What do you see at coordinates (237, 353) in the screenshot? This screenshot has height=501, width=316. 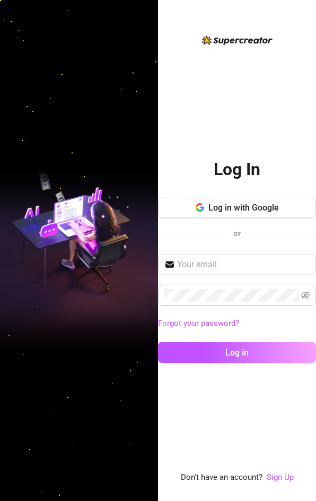 I see `button: Log in` at bounding box center [237, 353].